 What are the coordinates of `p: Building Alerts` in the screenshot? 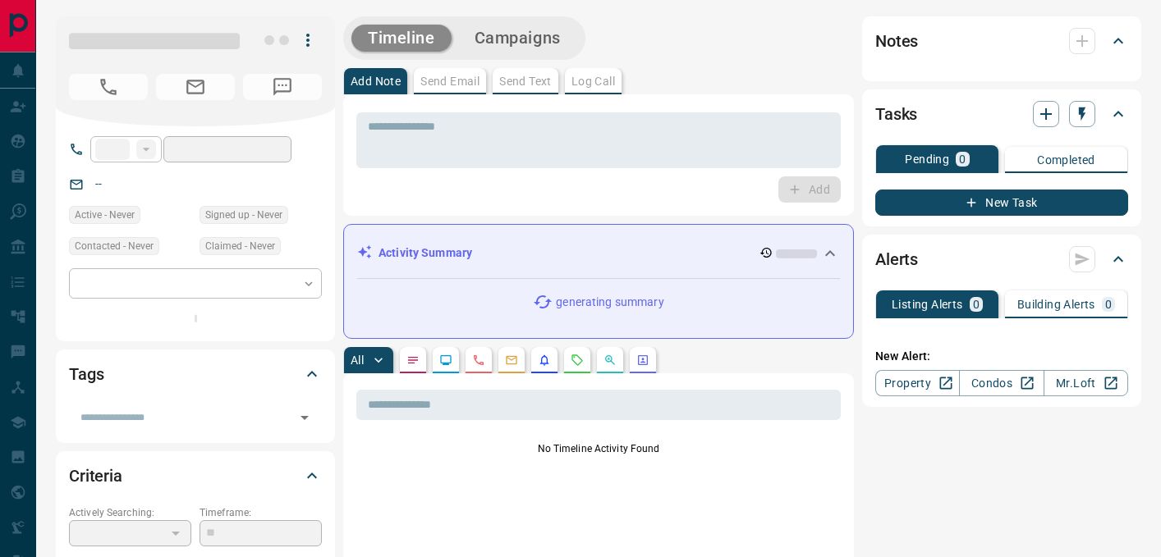 It's located at (1056, 305).